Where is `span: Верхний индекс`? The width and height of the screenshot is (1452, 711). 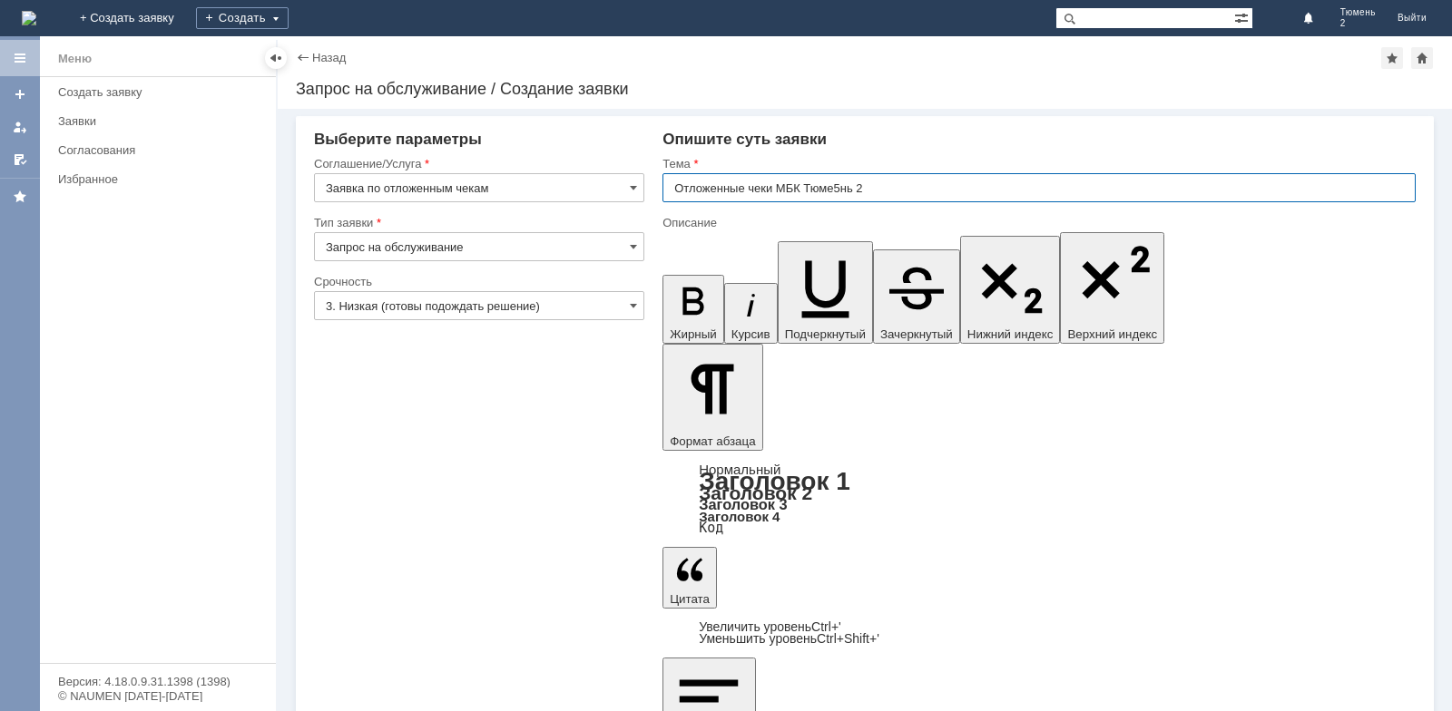 span: Верхний индекс is located at coordinates (1111, 334).